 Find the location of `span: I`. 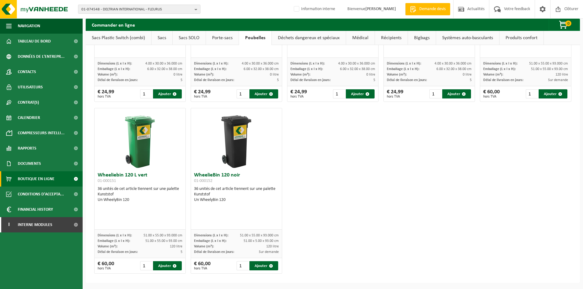

span: I is located at coordinates (9, 225).